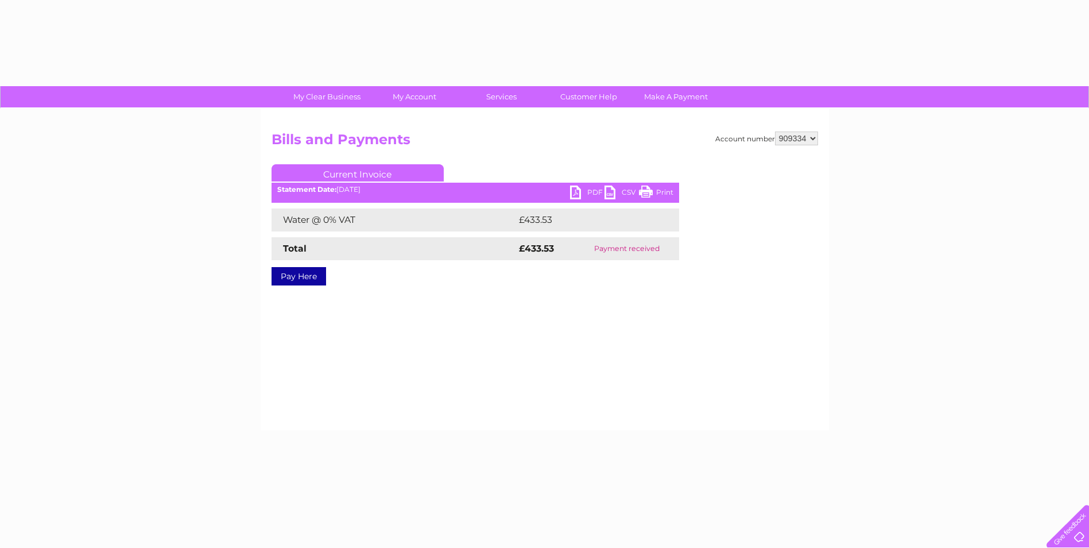  What do you see at coordinates (307, 189) in the screenshot?
I see `b: Statement Date:` at bounding box center [307, 189].